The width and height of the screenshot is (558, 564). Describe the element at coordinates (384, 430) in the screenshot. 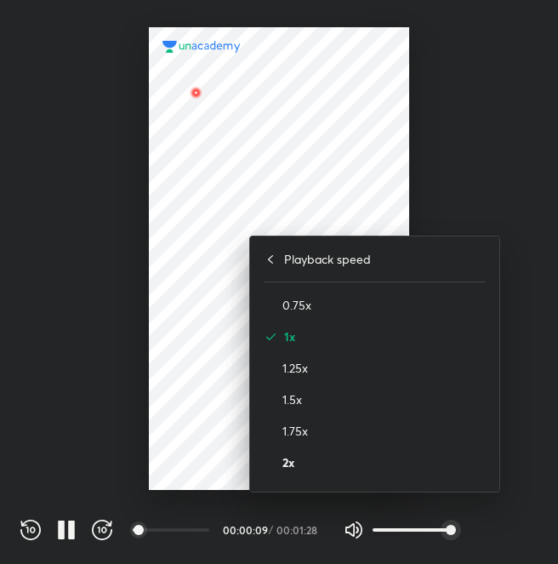

I see `h4: 1.75x` at that location.